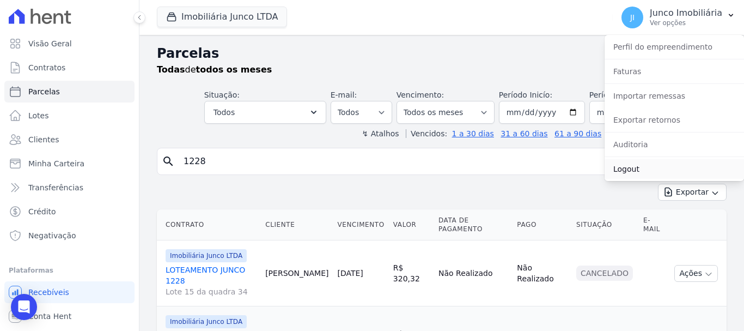 This screenshot has width=744, height=331. I want to click on a: Visão Geral, so click(69, 44).